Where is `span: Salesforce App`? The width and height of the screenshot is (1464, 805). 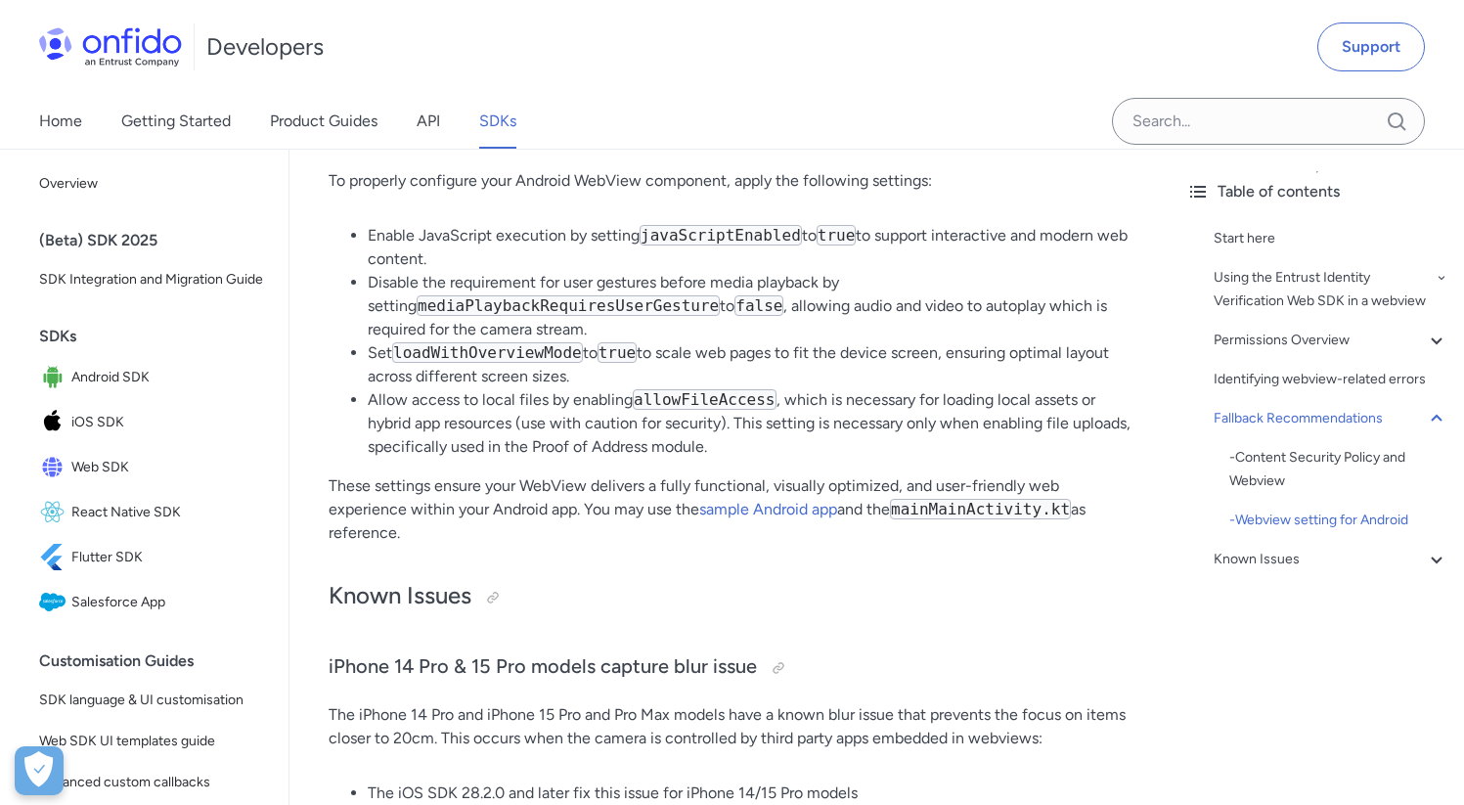 span: Salesforce App is located at coordinates (168, 602).